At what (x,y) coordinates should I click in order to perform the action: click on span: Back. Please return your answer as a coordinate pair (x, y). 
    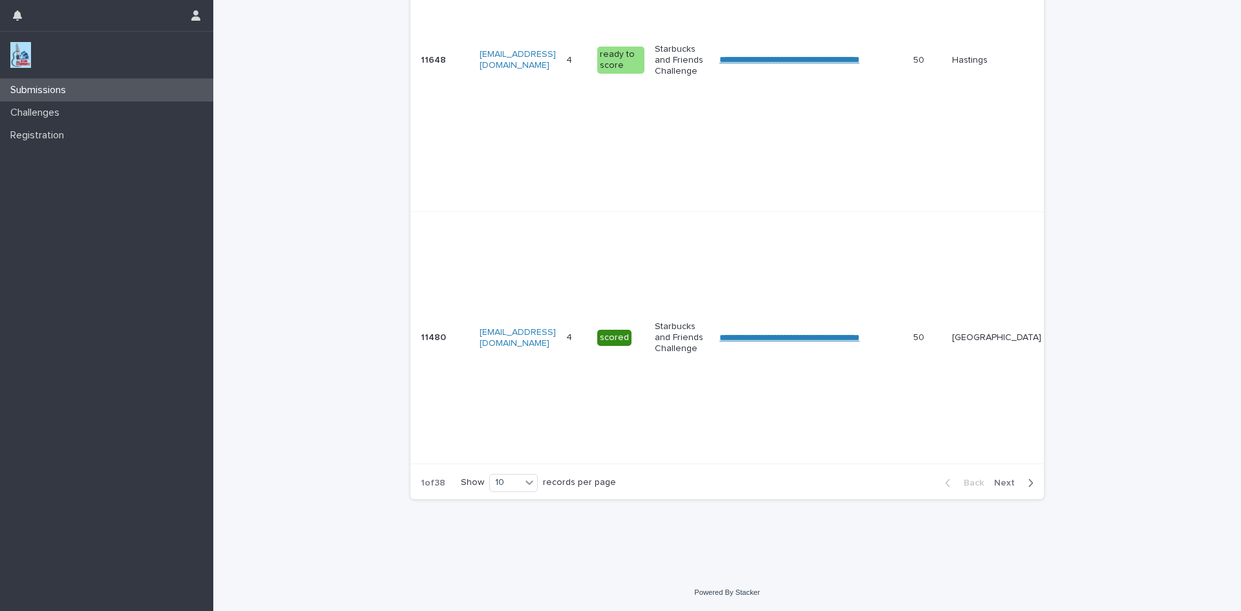
    Looking at the image, I should click on (969, 483).